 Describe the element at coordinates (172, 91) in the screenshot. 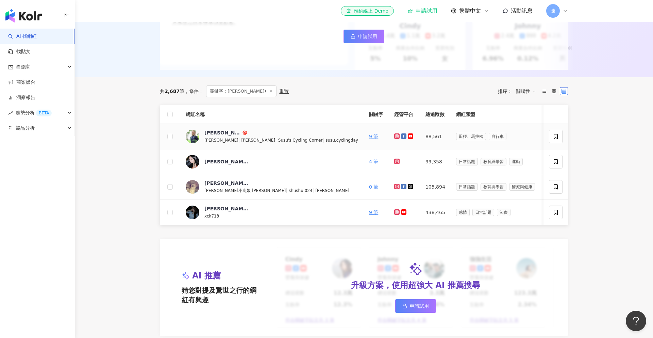

I see `div: 共 筆` at that location.